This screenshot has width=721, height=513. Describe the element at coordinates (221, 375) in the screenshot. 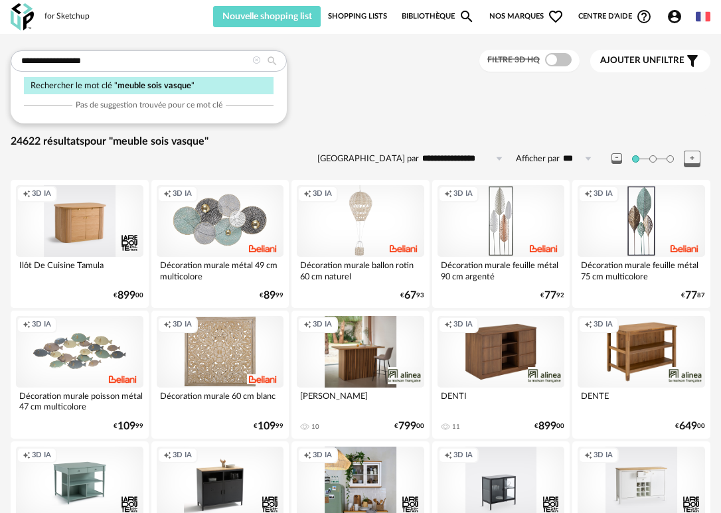

I see `a: Creation icon 3D IA Décoration murale 60 cm blanc €10999` at that location.